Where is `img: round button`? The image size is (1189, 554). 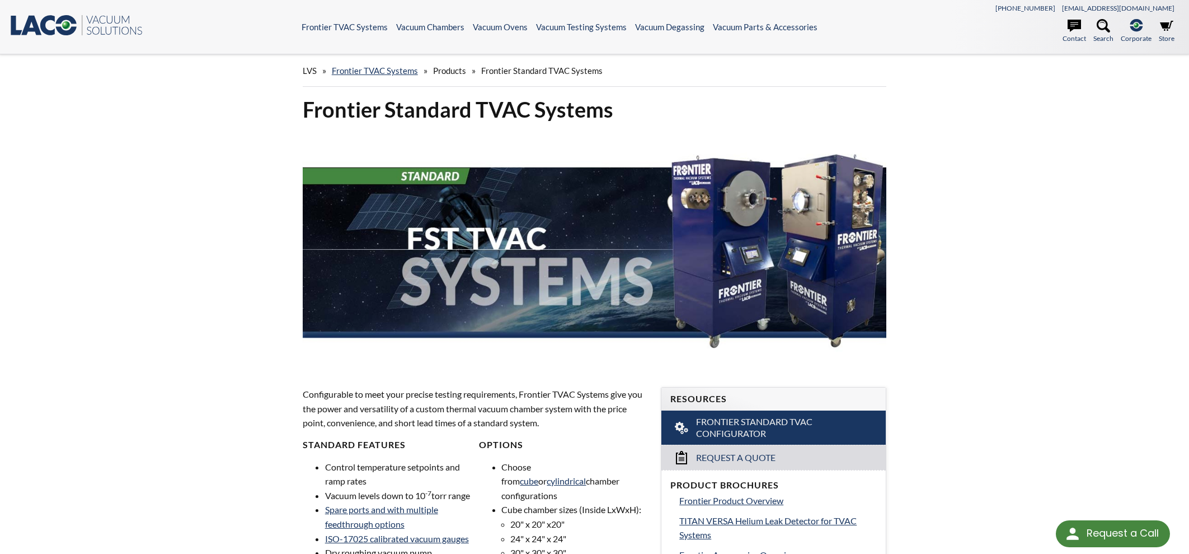 img: round button is located at coordinates (1073, 533).